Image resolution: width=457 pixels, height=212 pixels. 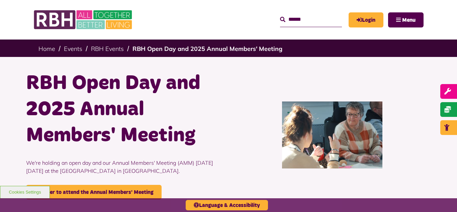 What do you see at coordinates (73, 49) in the screenshot?
I see `a: Events` at bounding box center [73, 49].